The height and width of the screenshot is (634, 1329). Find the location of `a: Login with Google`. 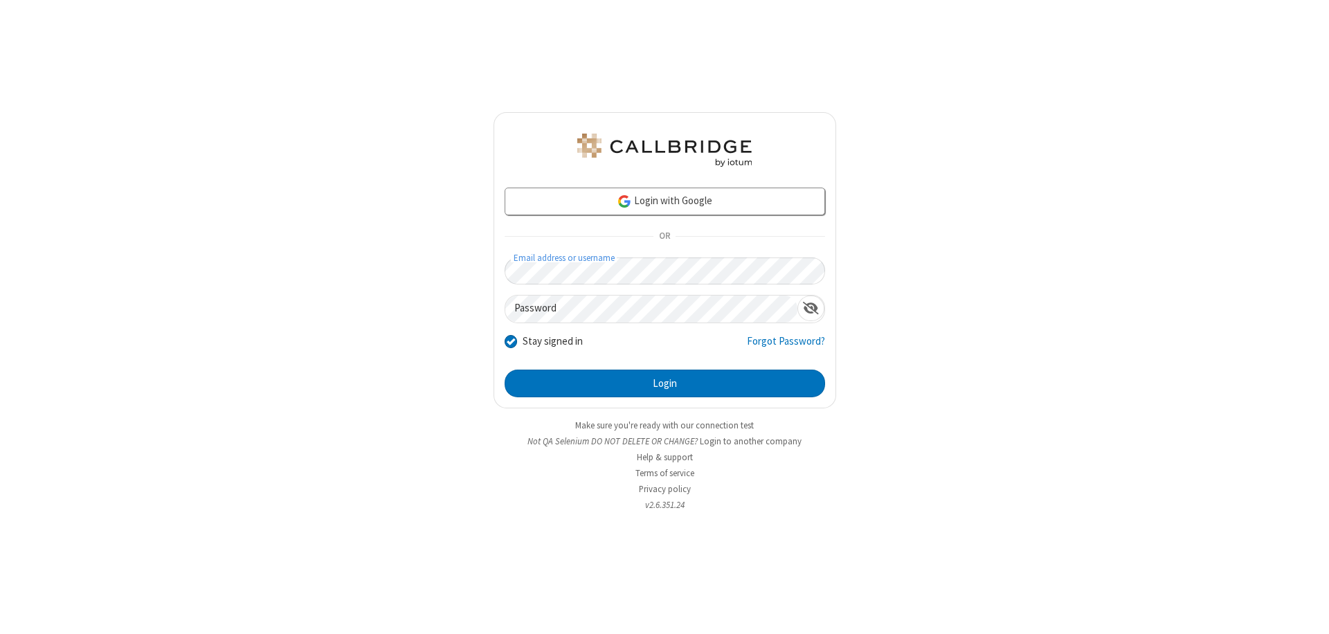

a: Login with Google is located at coordinates (665, 201).